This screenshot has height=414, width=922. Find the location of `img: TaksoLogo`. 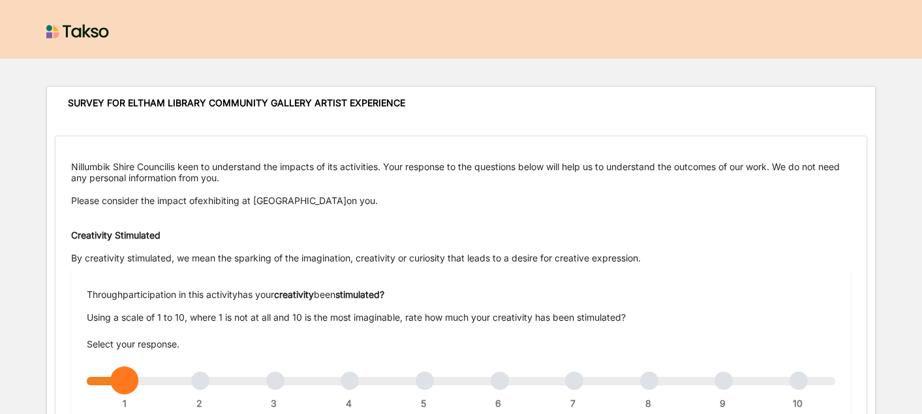

img: TaksoLogo is located at coordinates (78, 31).